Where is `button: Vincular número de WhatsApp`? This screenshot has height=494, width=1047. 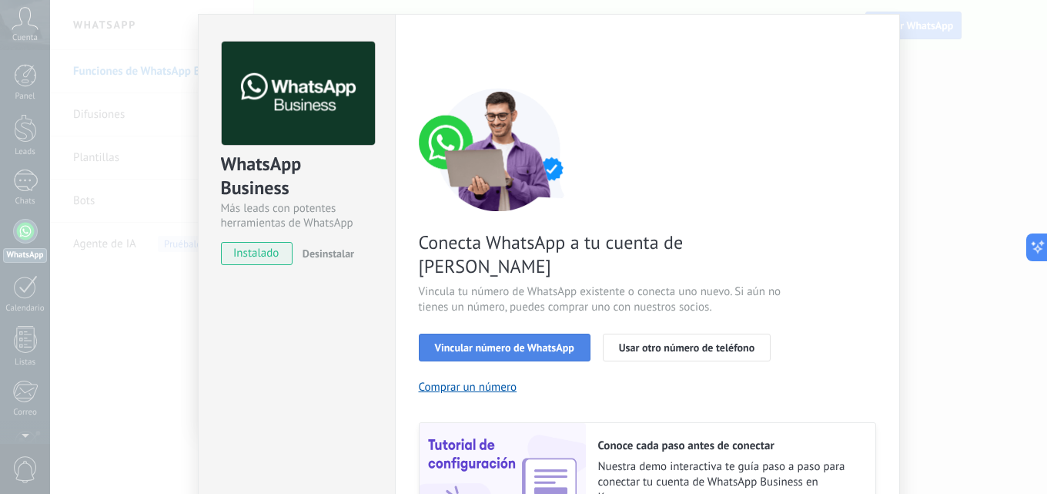
button: Vincular número de WhatsApp is located at coordinates (504, 347).